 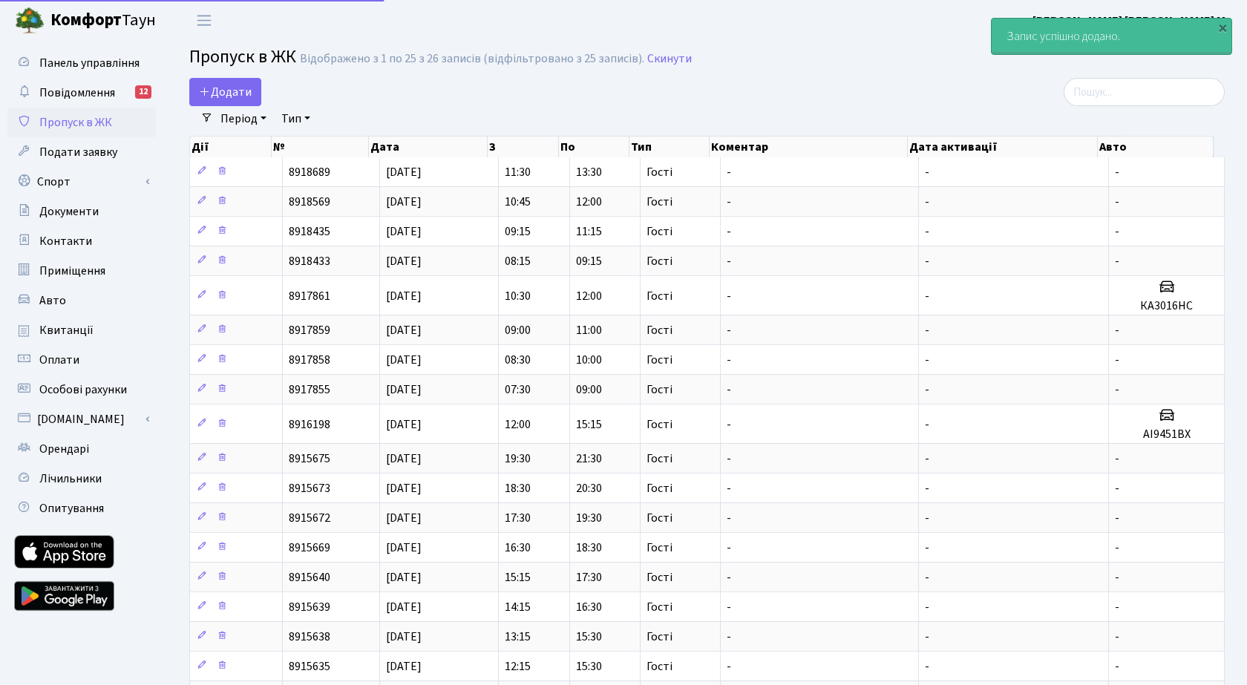 What do you see at coordinates (670, 59) in the screenshot?
I see `a: Скинути` at bounding box center [670, 59].